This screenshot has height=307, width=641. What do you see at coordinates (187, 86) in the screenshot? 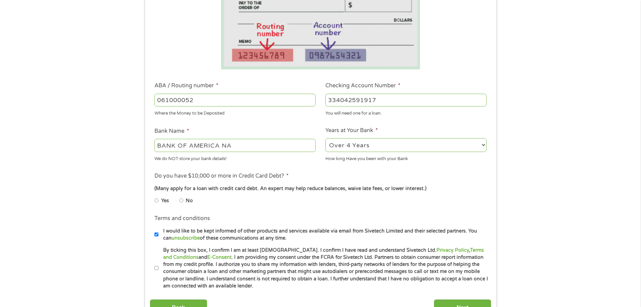
I see `label: ABA / Routing number` at bounding box center [187, 86].